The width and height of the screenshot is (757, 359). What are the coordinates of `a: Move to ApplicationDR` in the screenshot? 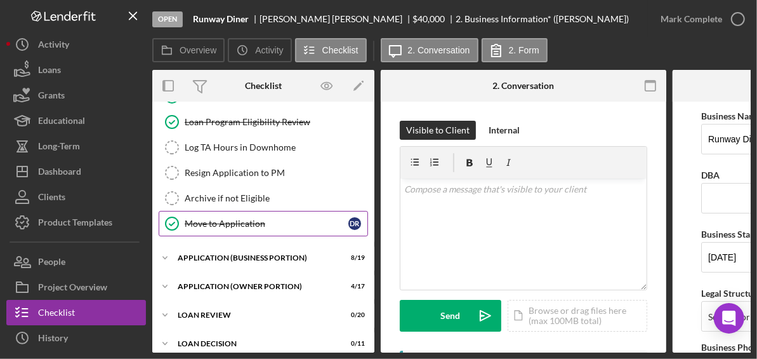 It's located at (263, 223).